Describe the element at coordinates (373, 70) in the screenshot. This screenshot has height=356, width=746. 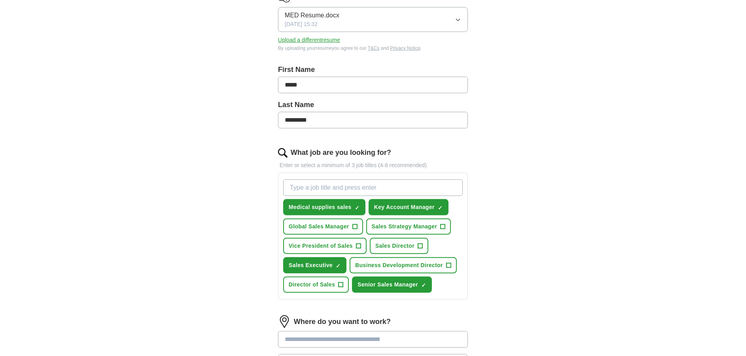
I see `label: First Name` at that location.